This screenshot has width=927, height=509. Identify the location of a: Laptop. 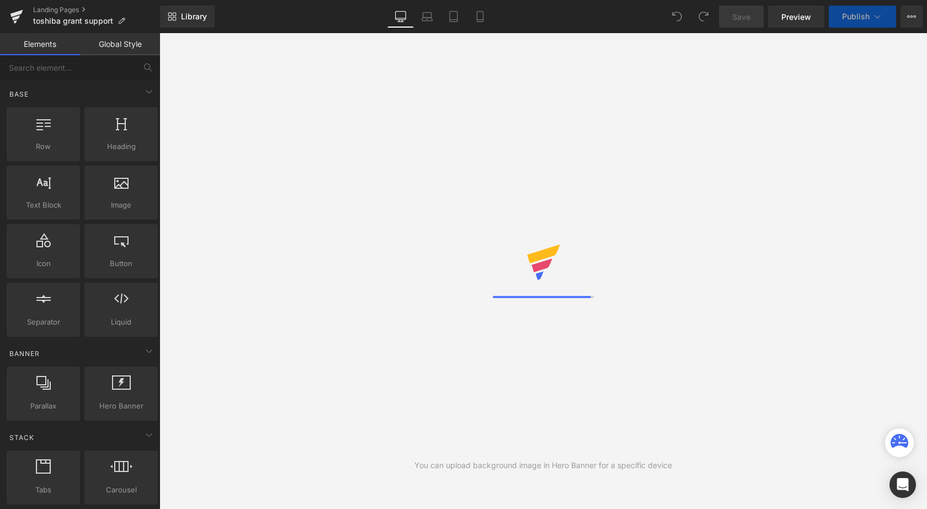
(427, 17).